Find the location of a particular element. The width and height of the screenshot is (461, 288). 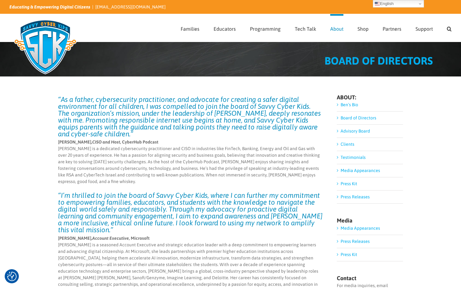

a: Programming is located at coordinates (265, 28).